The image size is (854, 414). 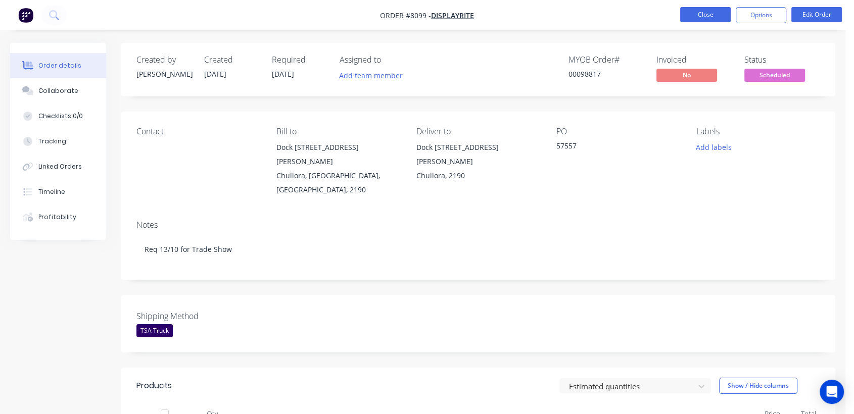 I want to click on img: Factory, so click(x=26, y=15).